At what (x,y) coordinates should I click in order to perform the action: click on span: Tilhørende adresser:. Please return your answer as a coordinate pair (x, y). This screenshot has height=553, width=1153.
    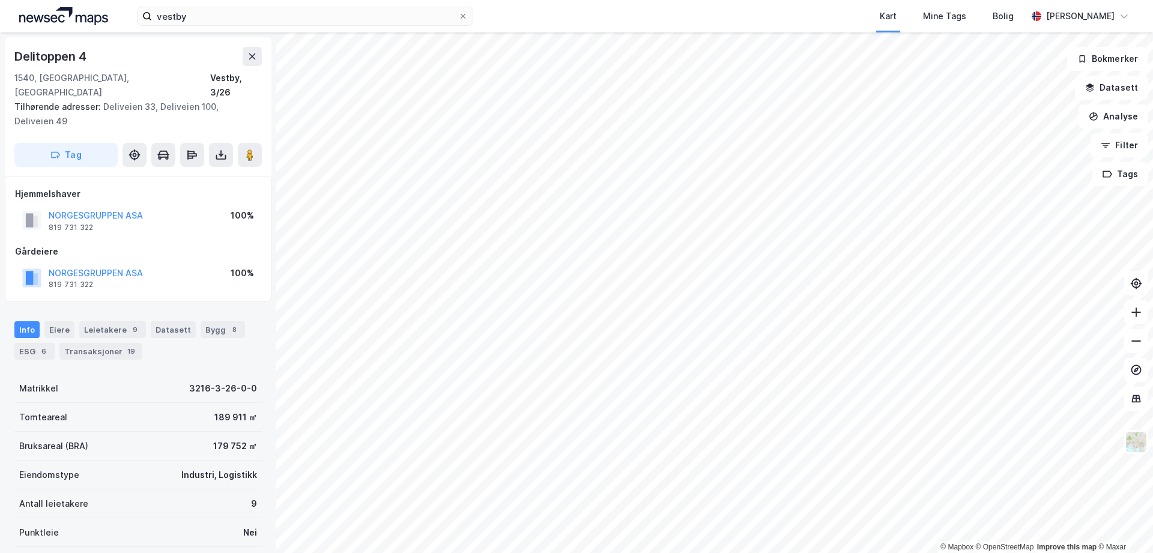
    Looking at the image, I should click on (59, 106).